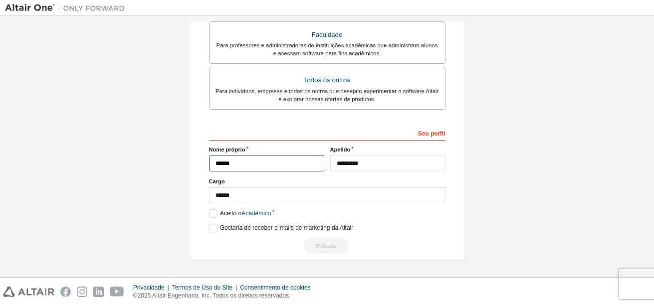 The height and width of the screenshot is (306, 654). What do you see at coordinates (327, 133) in the screenshot?
I see `div: Seu perfil` at bounding box center [327, 133].